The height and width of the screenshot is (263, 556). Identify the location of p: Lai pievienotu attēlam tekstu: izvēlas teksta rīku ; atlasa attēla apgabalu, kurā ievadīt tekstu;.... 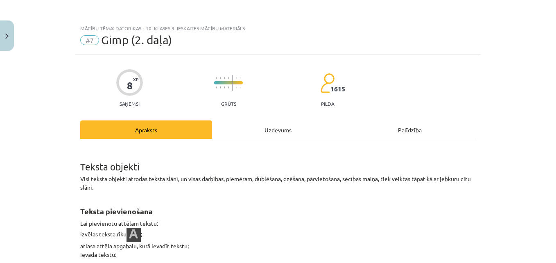
(278, 239).